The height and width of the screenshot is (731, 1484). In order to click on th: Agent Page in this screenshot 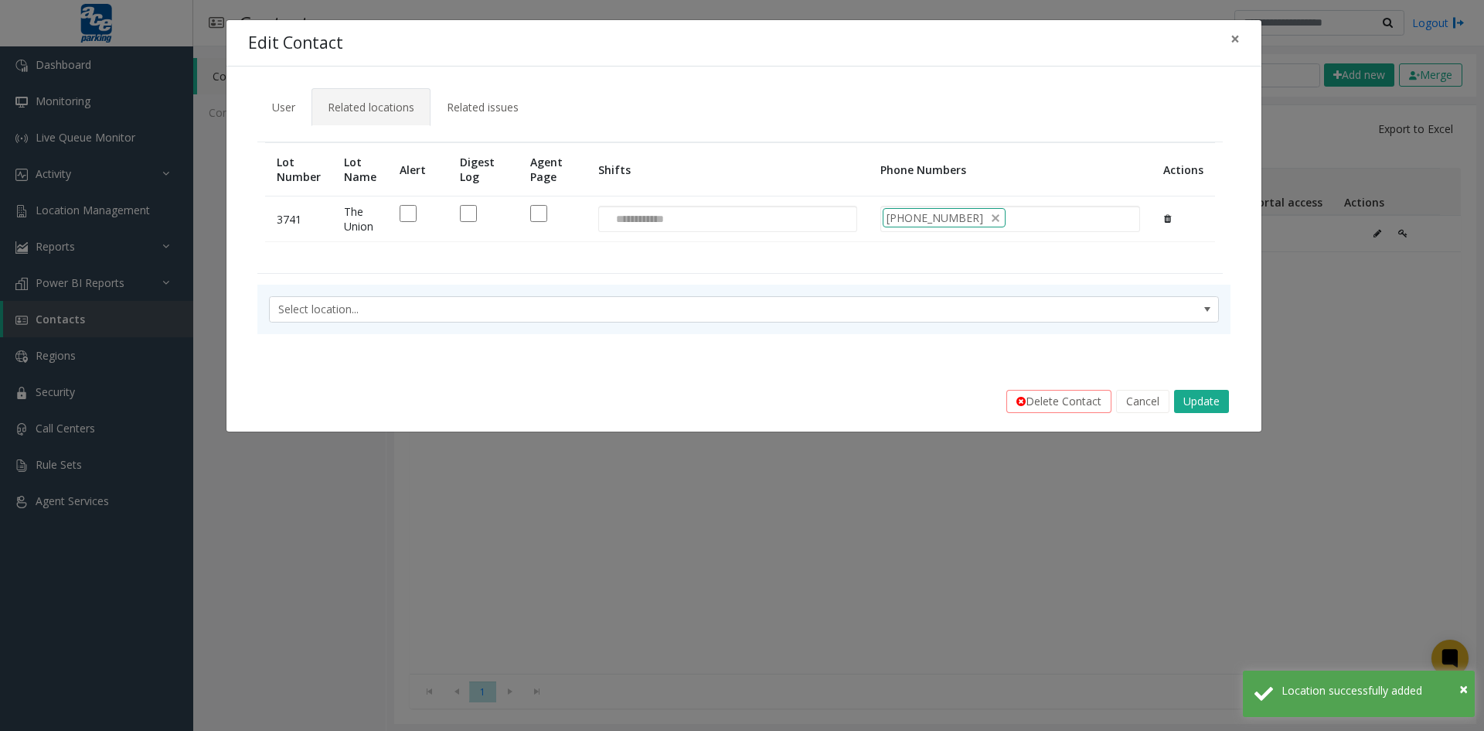, I will do `click(553, 169)`.